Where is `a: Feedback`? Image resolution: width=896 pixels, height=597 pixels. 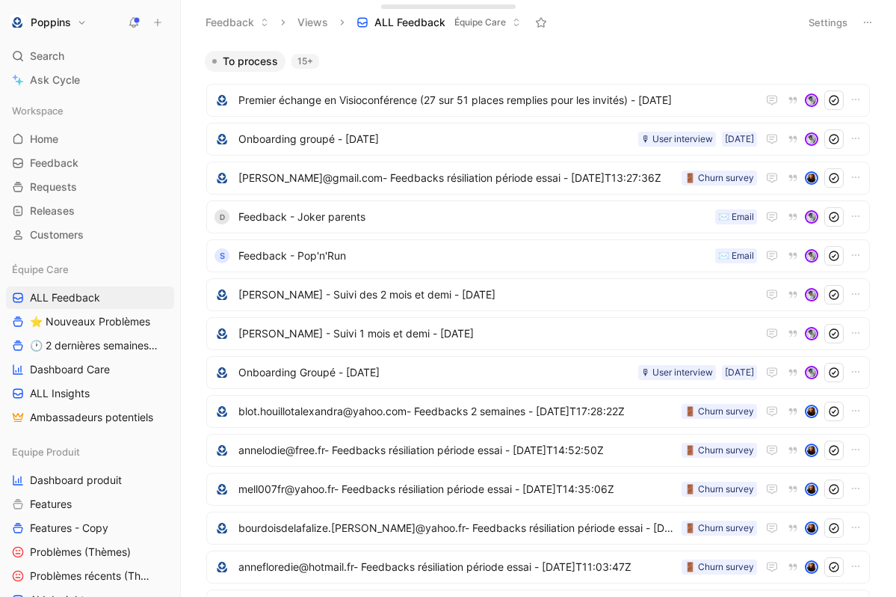
a: Feedback is located at coordinates (90, 163).